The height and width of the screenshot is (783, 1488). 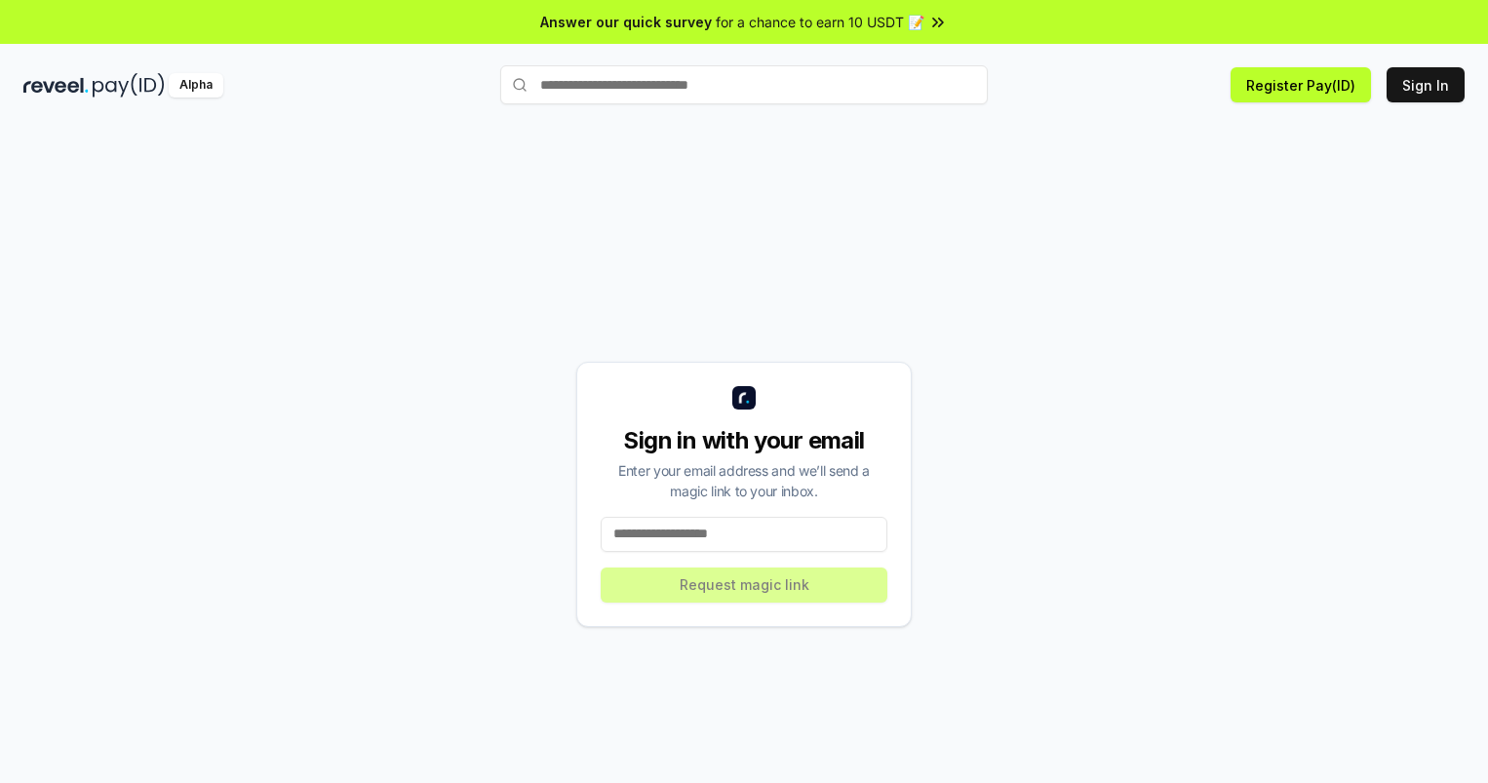 I want to click on div: Enter your email address and we’ll send a magic link to your inbox., so click(x=744, y=481).